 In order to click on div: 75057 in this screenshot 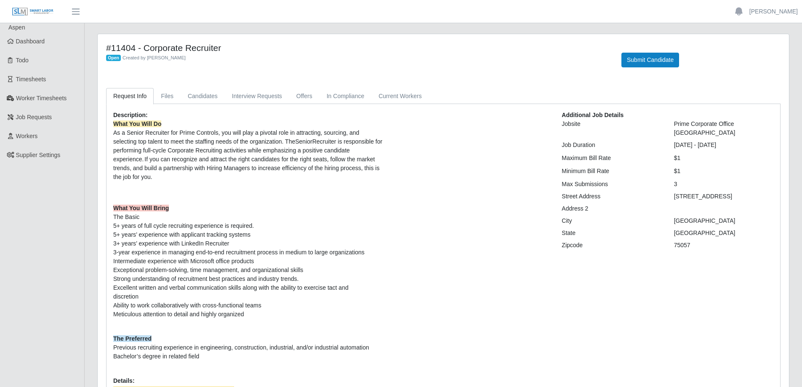, I will do `click(724, 245)`.